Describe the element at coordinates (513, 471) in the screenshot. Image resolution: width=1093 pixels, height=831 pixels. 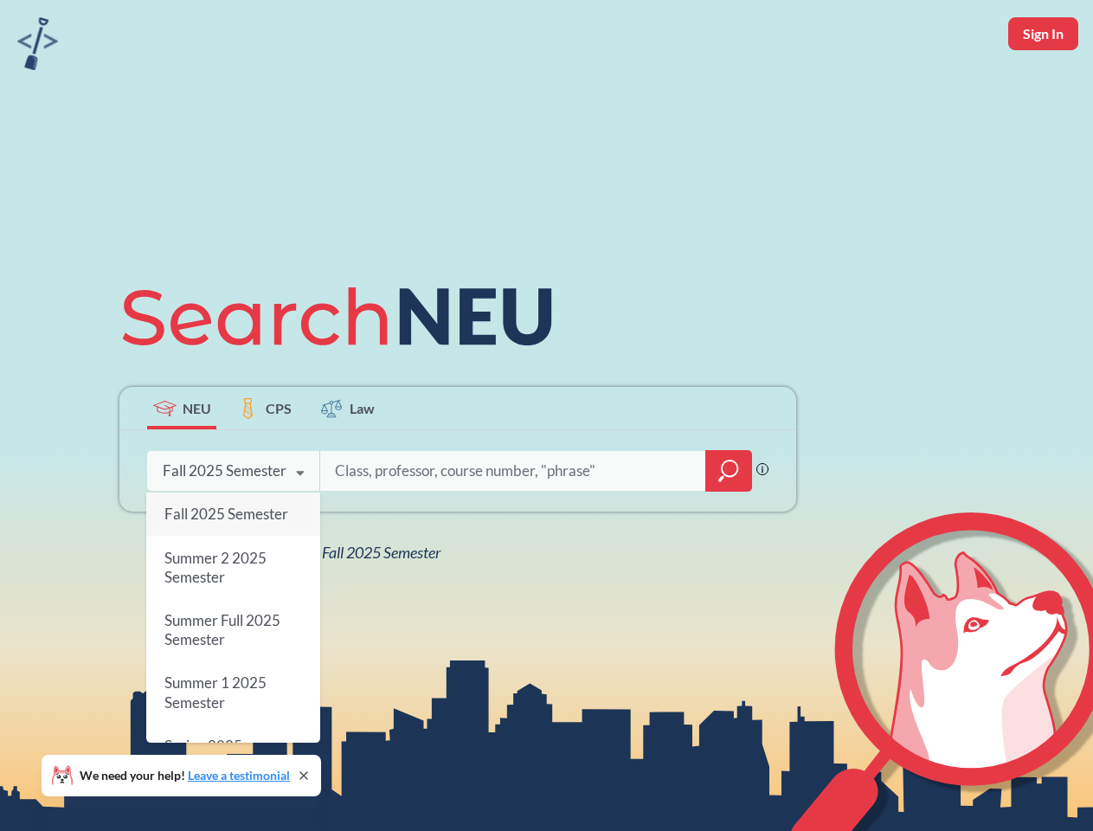
I see `input: Class, professor, course number, "phrase"` at that location.